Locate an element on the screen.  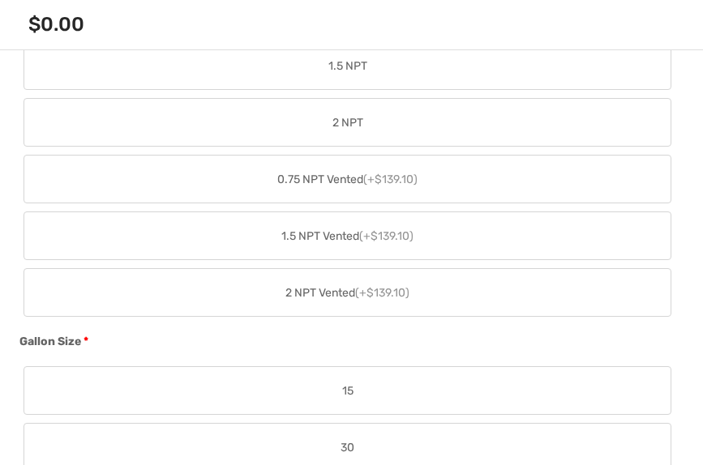
span: Gallon Size is located at coordinates (50, 341).